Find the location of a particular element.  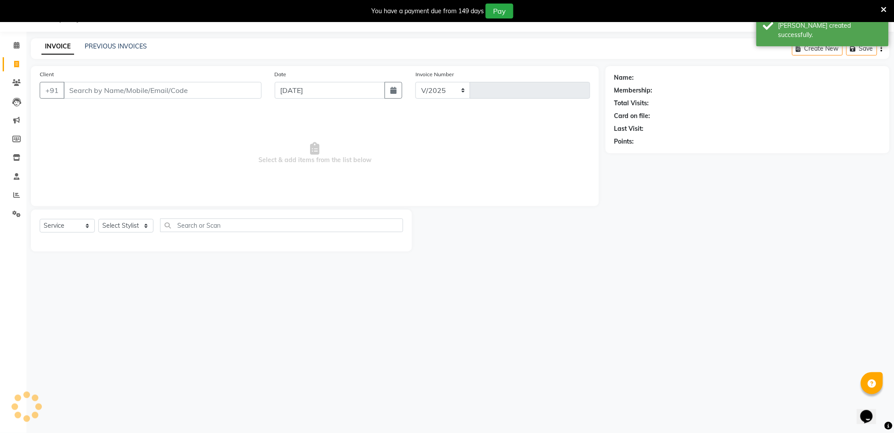

div: Last Visit: is located at coordinates (629, 129).